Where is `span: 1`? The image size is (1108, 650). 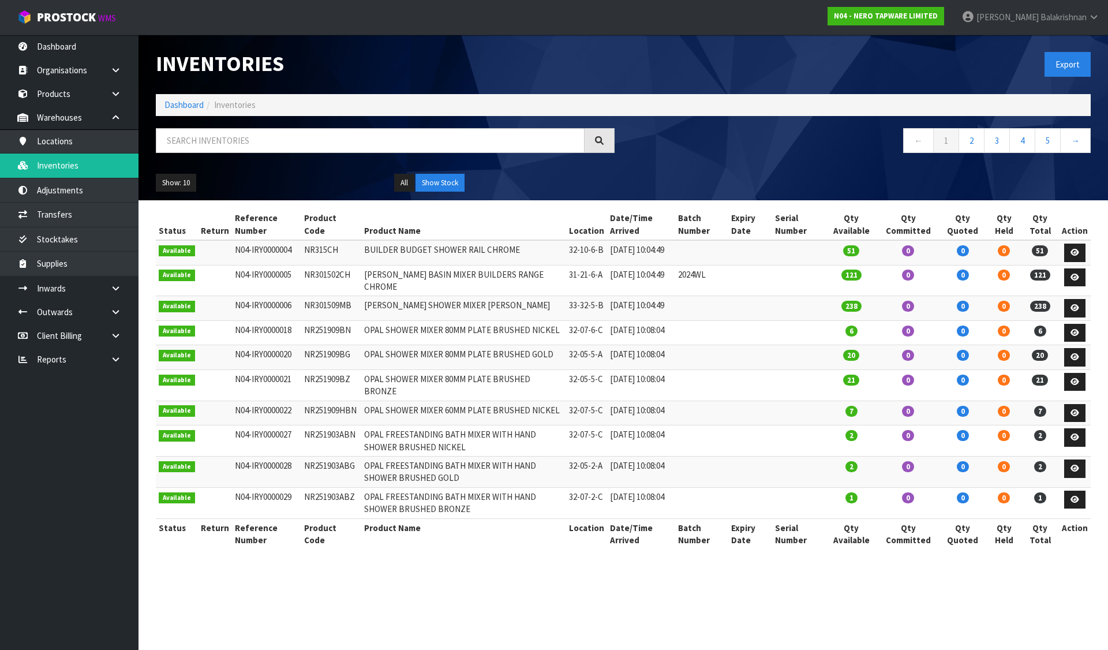
span: 1 is located at coordinates (1039, 497).